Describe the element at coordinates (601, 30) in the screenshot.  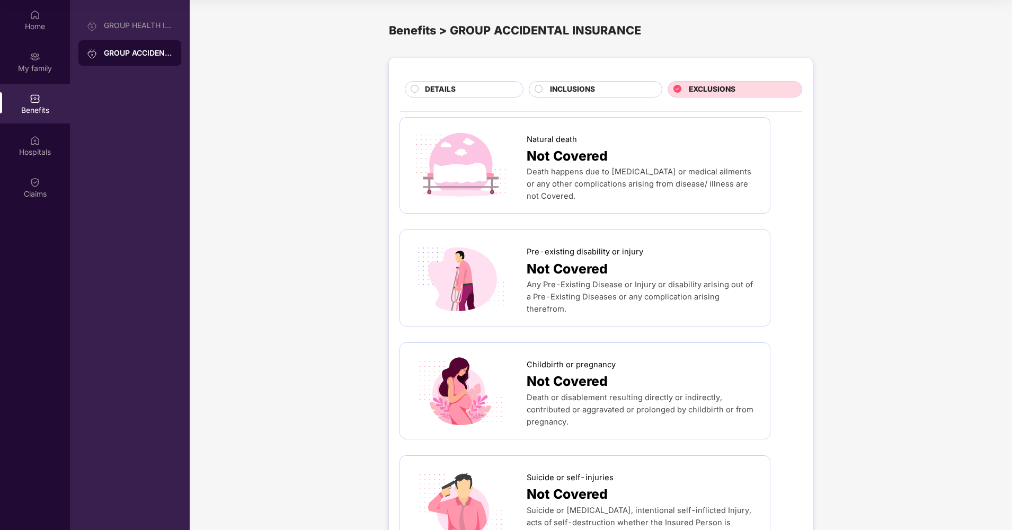
I see `div: Benefits > GROUP ACCIDENTAL INSURANCE` at that location.